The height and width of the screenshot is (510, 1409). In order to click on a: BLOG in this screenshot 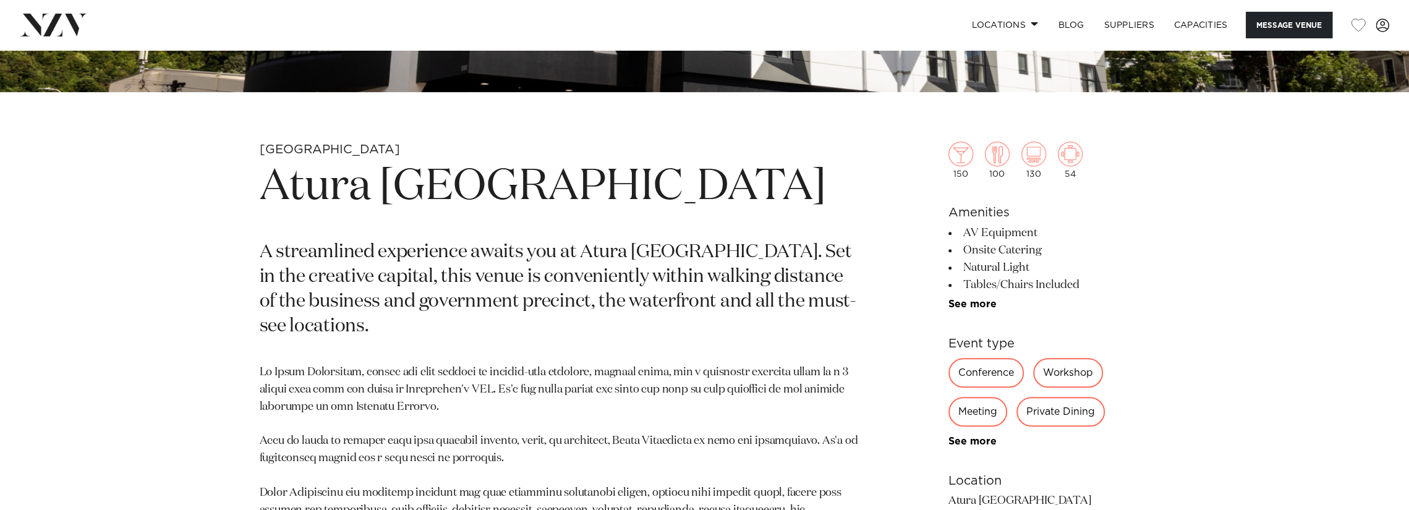, I will do `click(1071, 25)`.